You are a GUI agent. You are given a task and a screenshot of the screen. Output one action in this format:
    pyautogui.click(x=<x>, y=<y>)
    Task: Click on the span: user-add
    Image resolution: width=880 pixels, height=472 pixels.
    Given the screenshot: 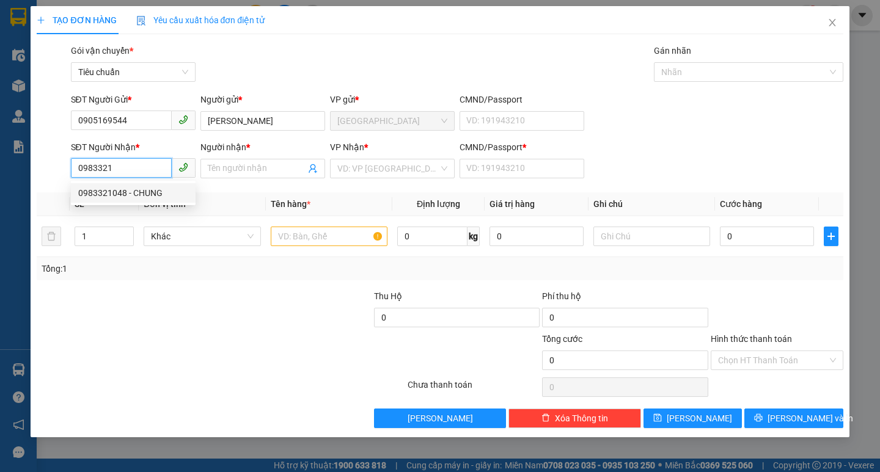 What is the action you would take?
    pyautogui.click(x=313, y=169)
    